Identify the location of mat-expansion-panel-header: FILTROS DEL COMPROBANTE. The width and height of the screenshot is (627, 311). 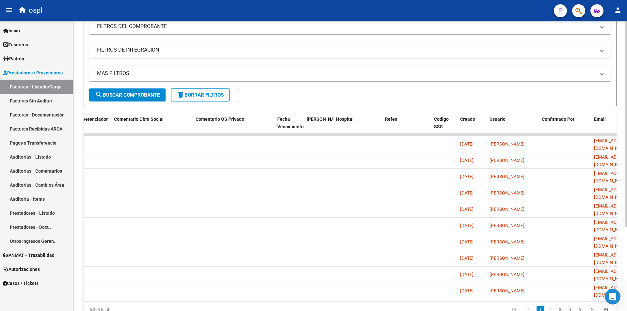
(350, 26).